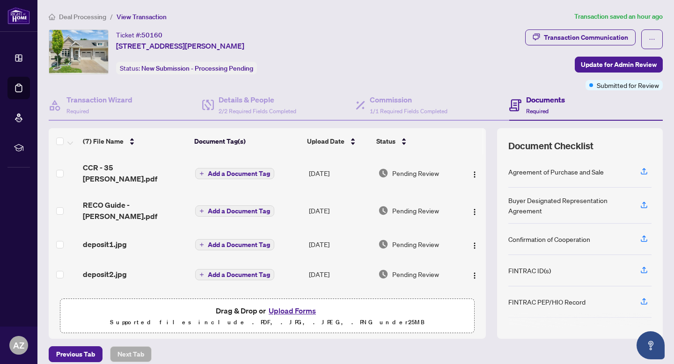 The height and width of the screenshot is (364, 674). Describe the element at coordinates (386, 141) in the screenshot. I see `span: Status` at that location.